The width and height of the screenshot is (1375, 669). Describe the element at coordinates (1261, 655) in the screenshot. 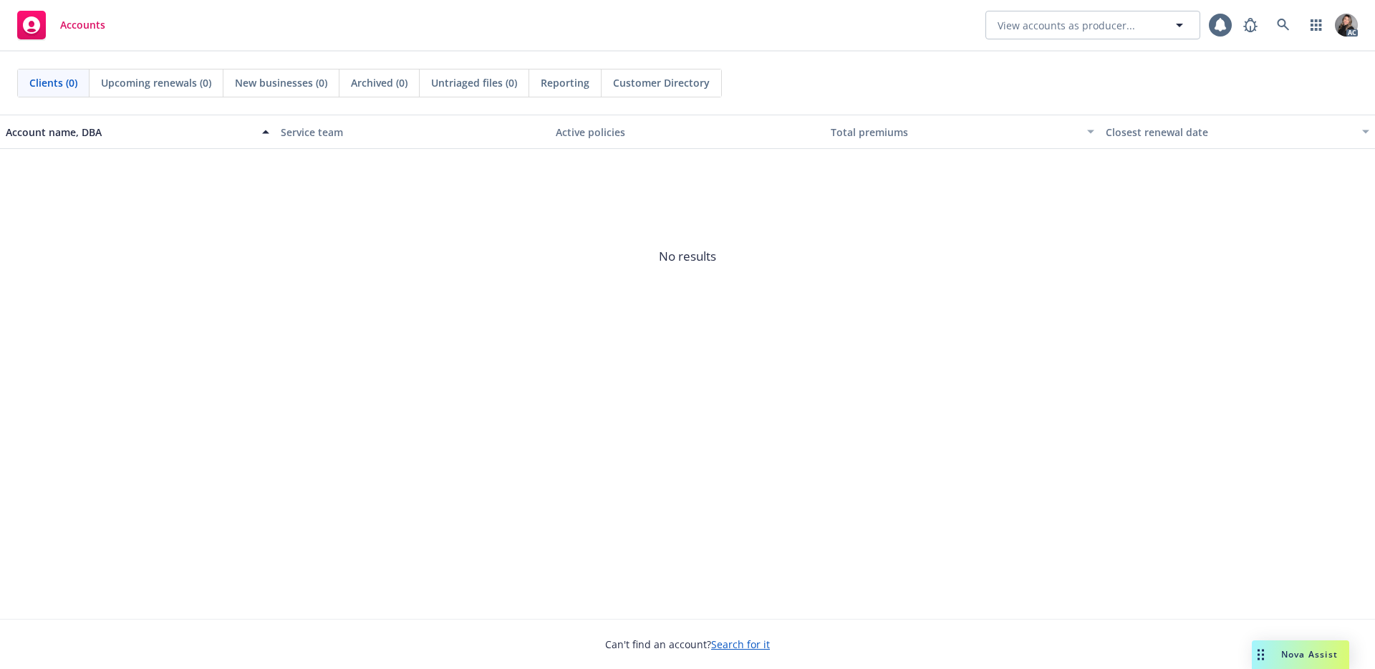

I see `div: Drag to move` at that location.